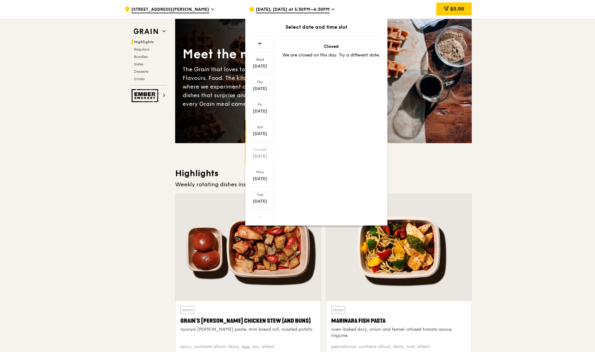 The image size is (595, 352). I want to click on div: pescatarian, contains allium, dairy, nuts, wheat, so click(399, 347).